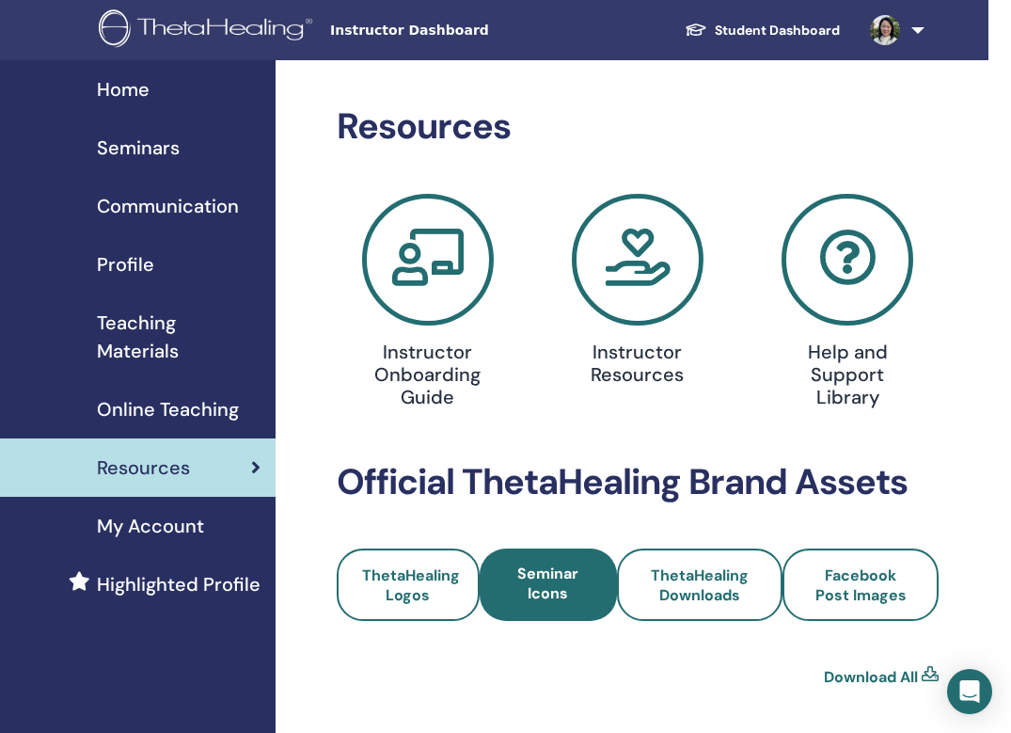  What do you see at coordinates (638, 363) in the screenshot?
I see `h4: Instructor Resources` at bounding box center [638, 363].